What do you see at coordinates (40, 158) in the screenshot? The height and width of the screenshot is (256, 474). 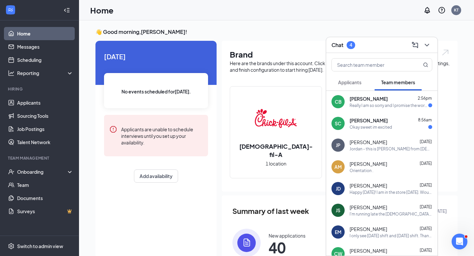 I see `div: Team Management` at bounding box center [40, 158].